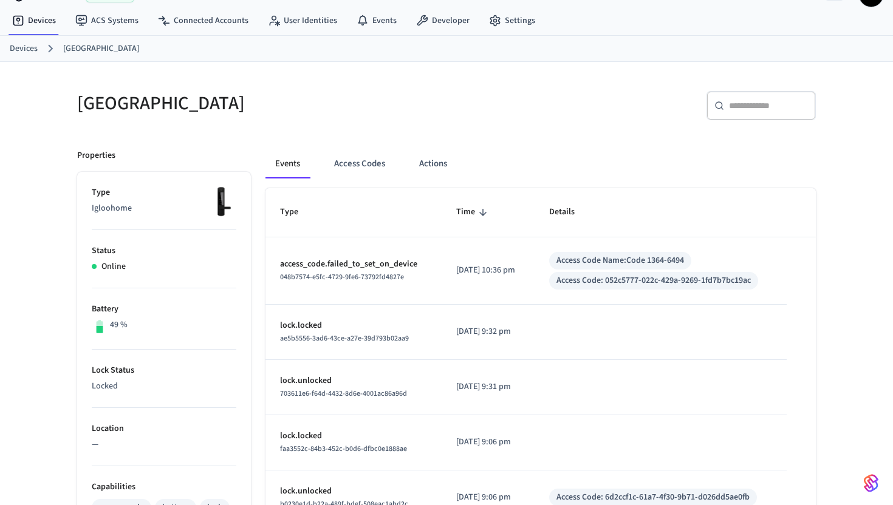  I want to click on button: Actions, so click(433, 164).